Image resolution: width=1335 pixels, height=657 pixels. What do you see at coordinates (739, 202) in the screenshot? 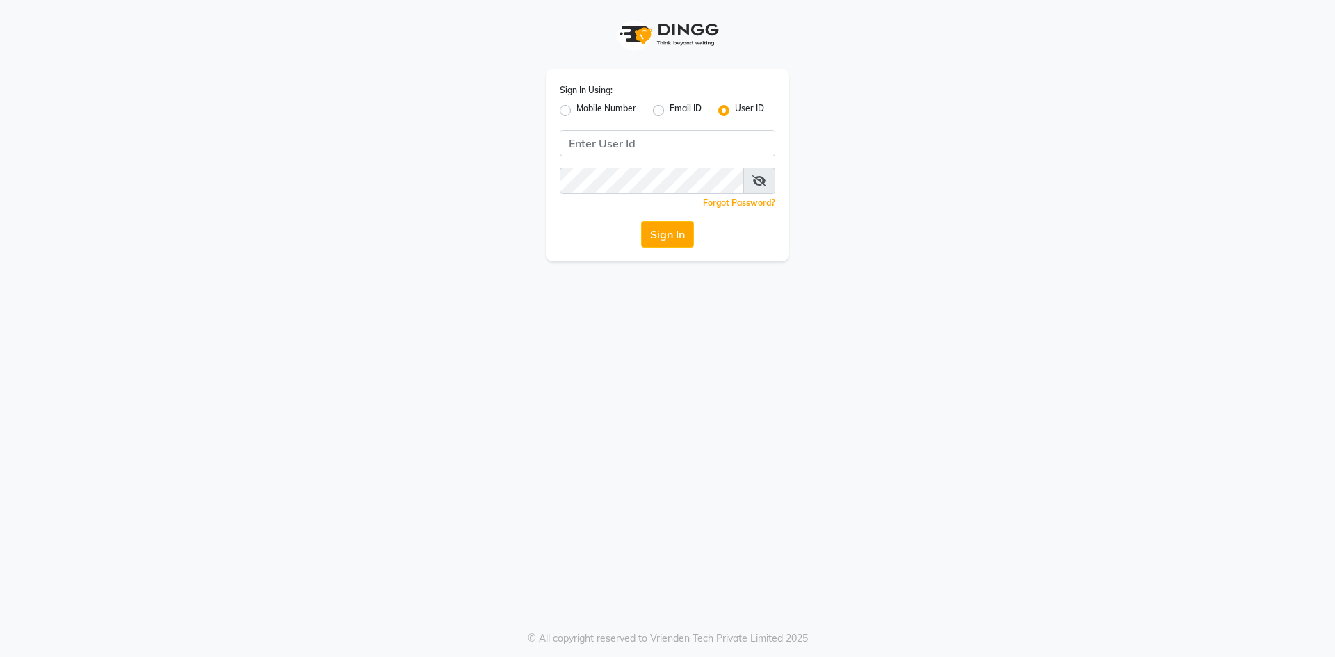
I see `a: Forgot Password?` at bounding box center [739, 202].